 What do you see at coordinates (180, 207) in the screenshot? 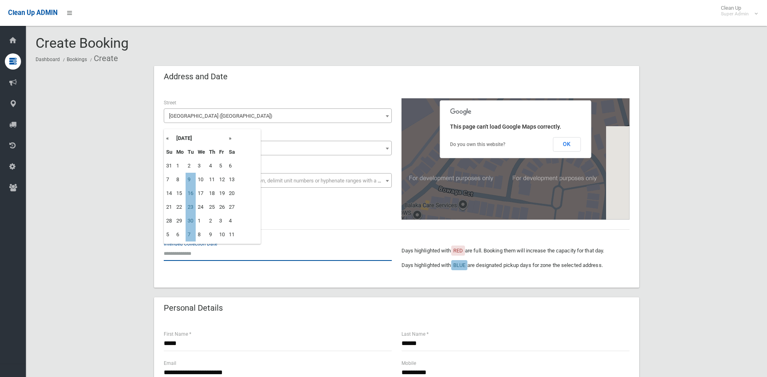
I see `td: 22` at bounding box center [180, 207].